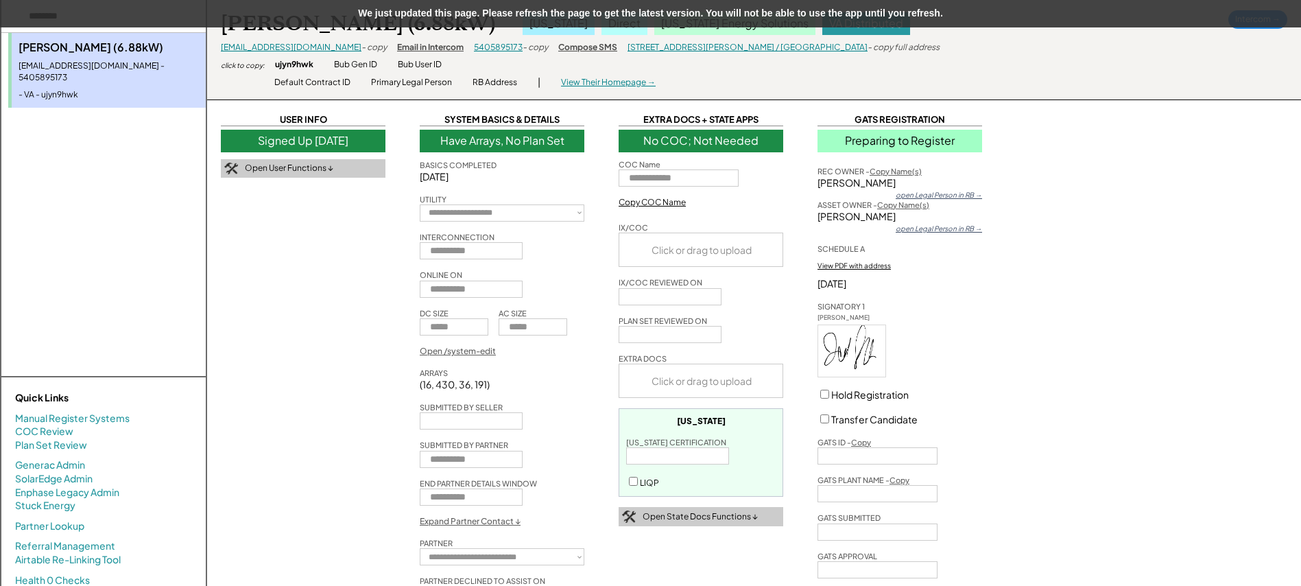  Describe the element at coordinates (663, 320) in the screenshot. I see `div: PLAN SET REVIEWED ON` at that location.